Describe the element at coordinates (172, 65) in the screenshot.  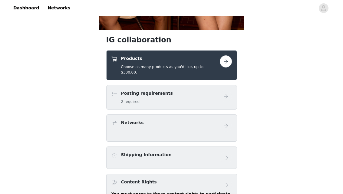
I see `div: Products` at that location.